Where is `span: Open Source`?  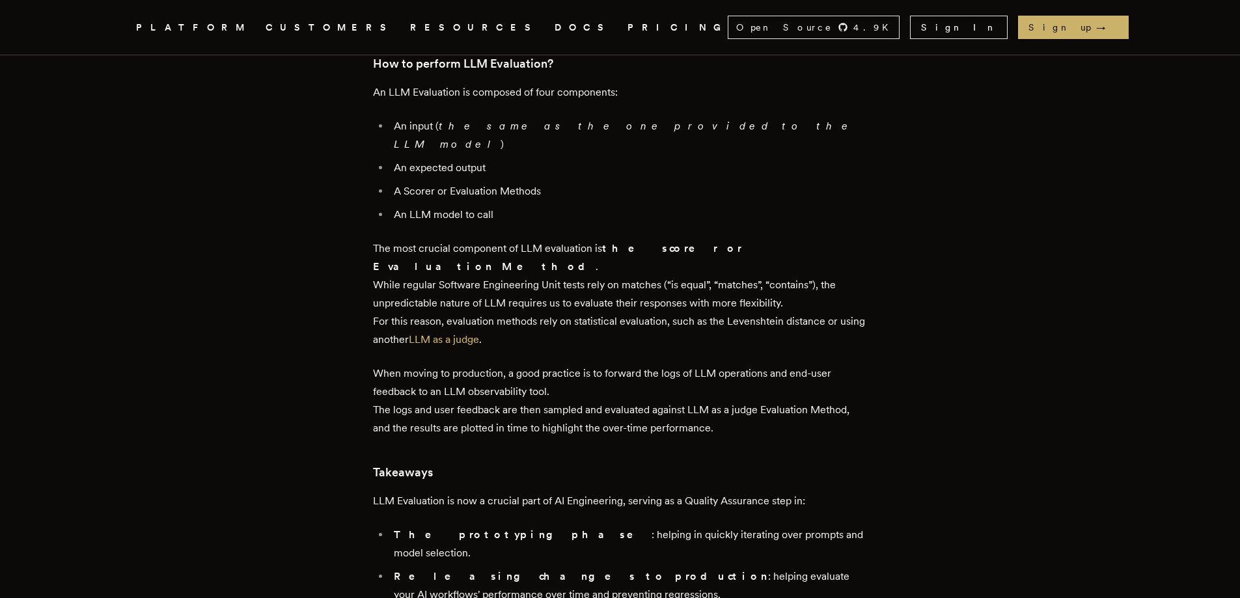 span: Open Source is located at coordinates (784, 27).